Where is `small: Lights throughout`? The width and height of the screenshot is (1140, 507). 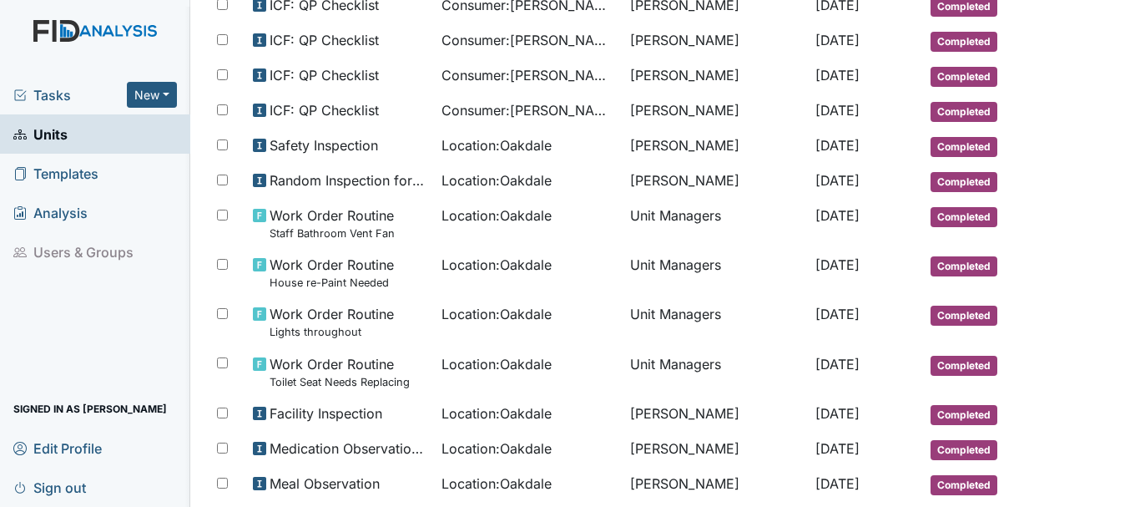
small: Lights throughout is located at coordinates (331, 331).